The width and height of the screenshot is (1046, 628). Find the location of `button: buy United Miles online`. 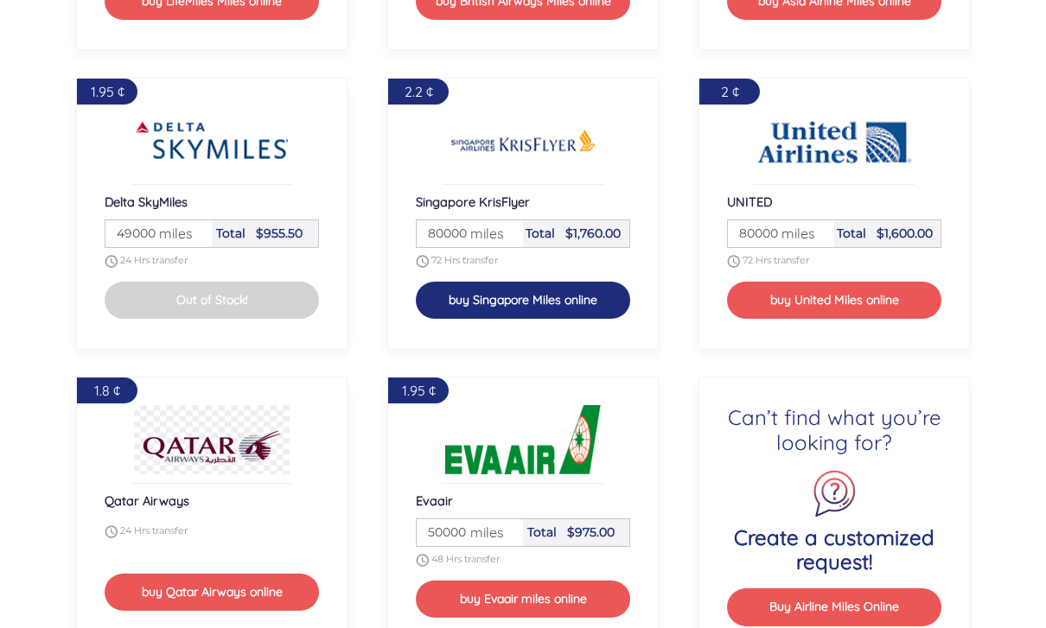

button: buy United Miles online is located at coordinates (834, 300).